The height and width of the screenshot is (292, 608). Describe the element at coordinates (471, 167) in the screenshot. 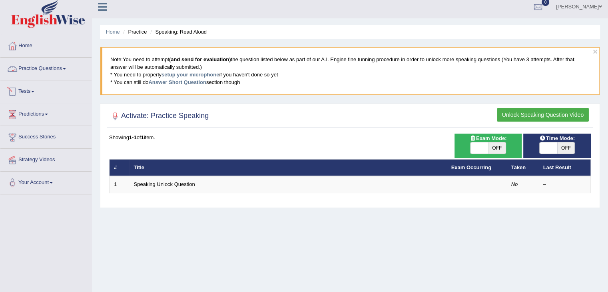

I see `a: Exam Occurring` at that location.